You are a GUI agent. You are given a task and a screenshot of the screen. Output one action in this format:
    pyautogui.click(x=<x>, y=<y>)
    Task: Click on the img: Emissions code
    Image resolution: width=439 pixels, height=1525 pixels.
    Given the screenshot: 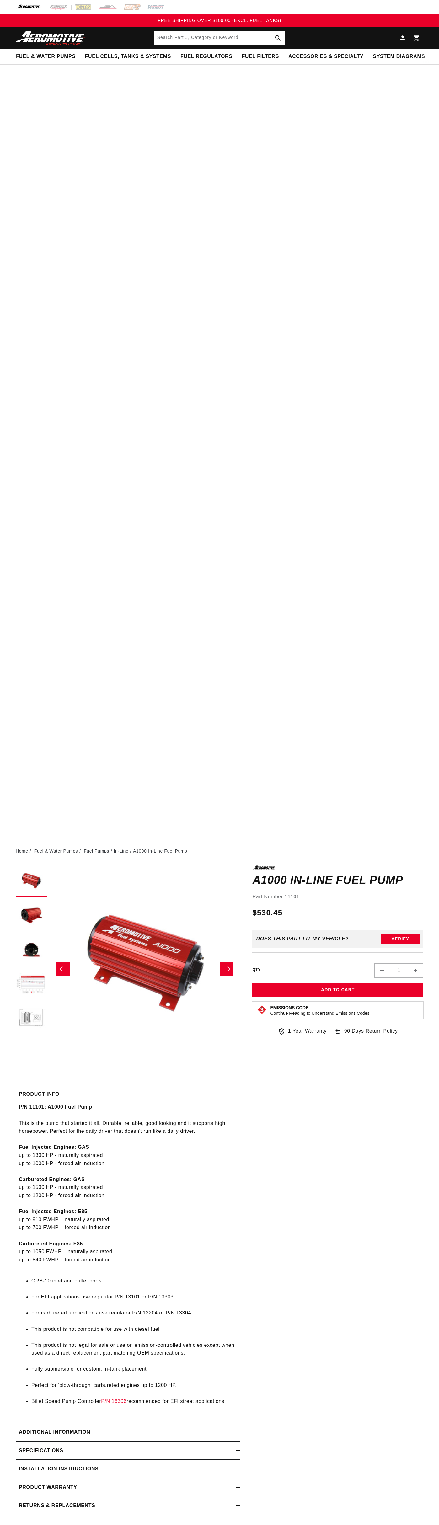 What is the action you would take?
    pyautogui.click(x=262, y=1009)
    